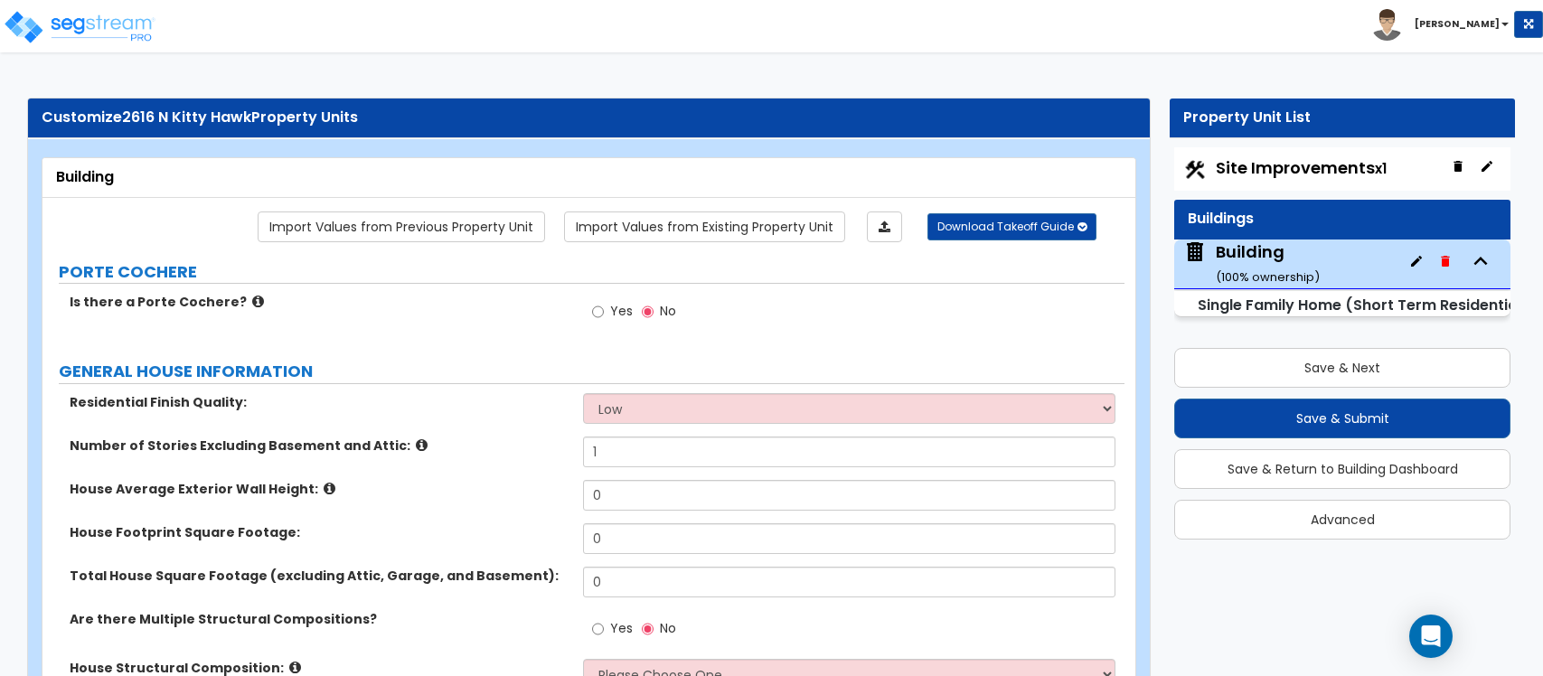 This screenshot has height=676, width=1543. Describe the element at coordinates (1251, 263) in the screenshot. I see `span: Building` at that location.